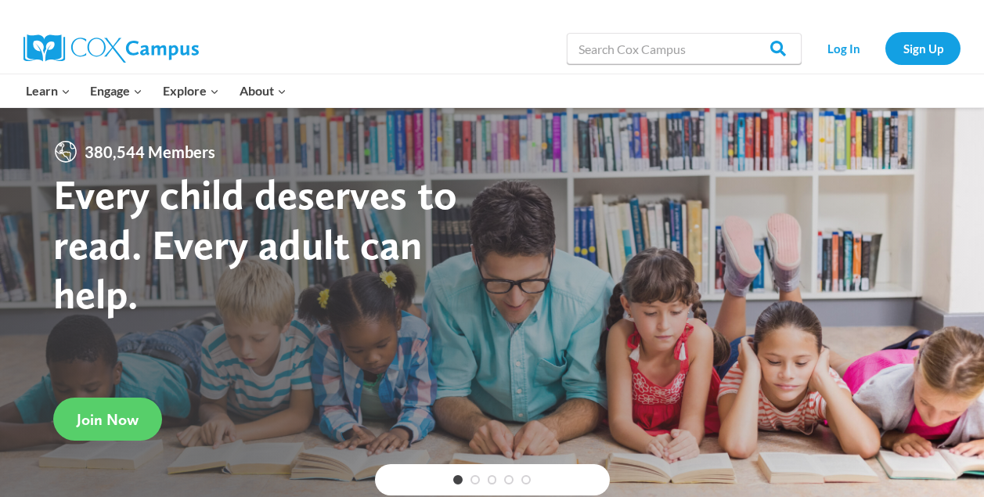 The width and height of the screenshot is (984, 497). Describe the element at coordinates (263, 91) in the screenshot. I see `span: About` at that location.